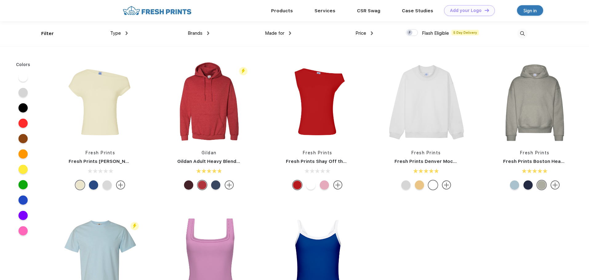 Image resolution: width=589 pixels, height=280 pixels. Describe the element at coordinates (202, 185) in the screenshot. I see `div: Hth Spt Scrlt Rd` at that location.